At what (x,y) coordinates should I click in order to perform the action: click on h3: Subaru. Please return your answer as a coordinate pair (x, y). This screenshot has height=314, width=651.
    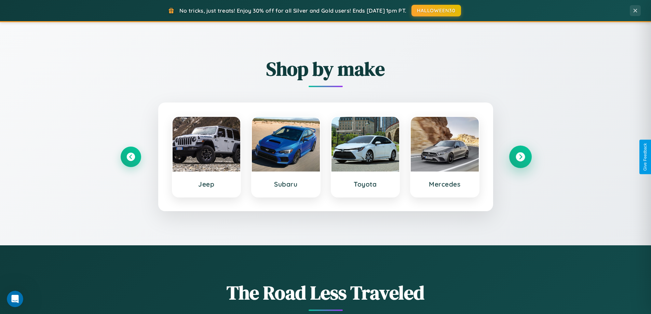
    Looking at the image, I should click on (286, 184).